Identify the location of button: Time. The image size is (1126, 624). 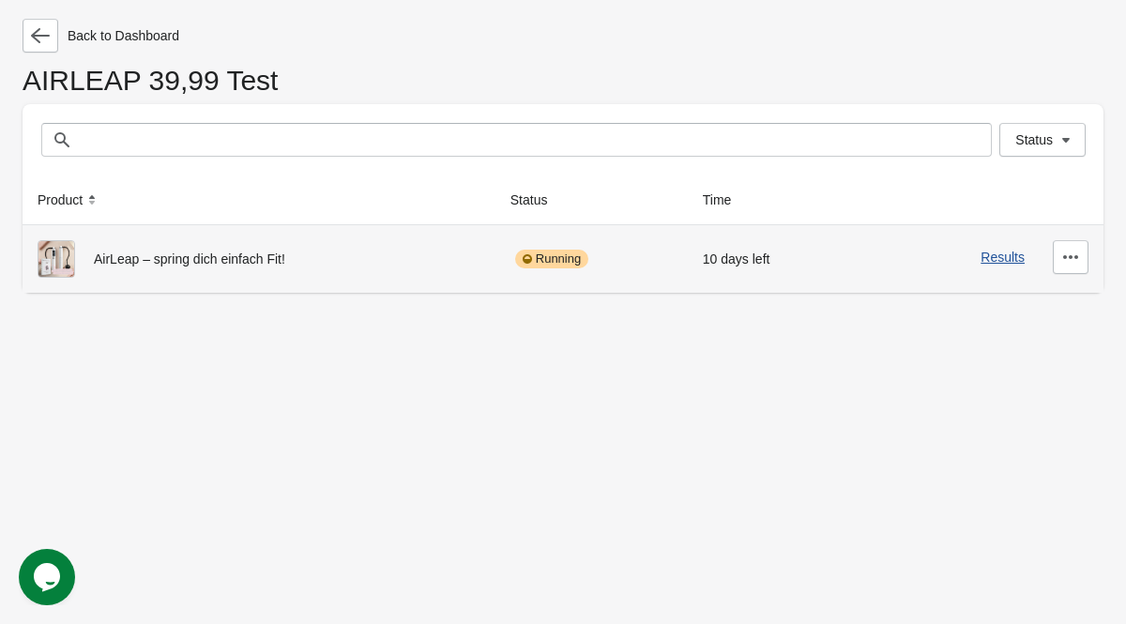
(727, 200).